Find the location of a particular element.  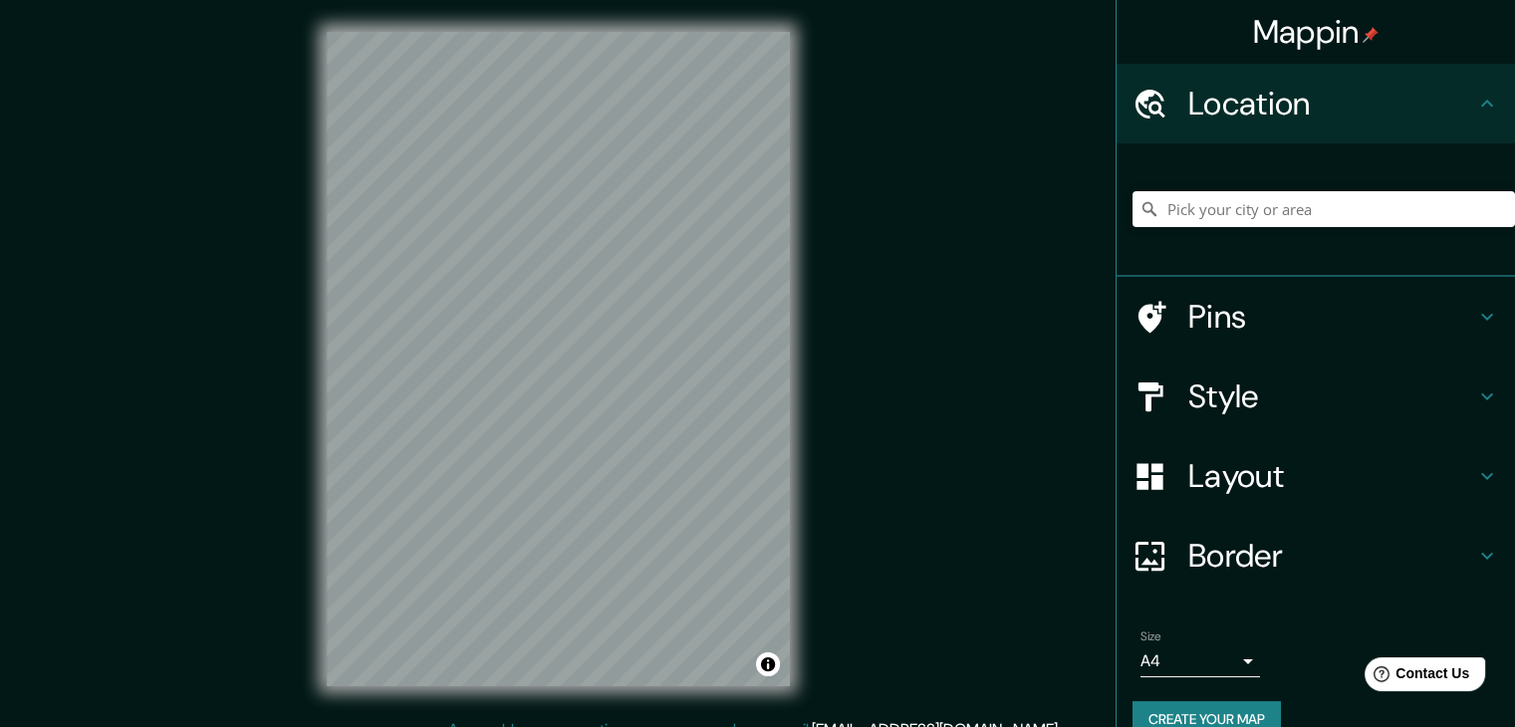

input: Pick your city or area is located at coordinates (1323, 209).